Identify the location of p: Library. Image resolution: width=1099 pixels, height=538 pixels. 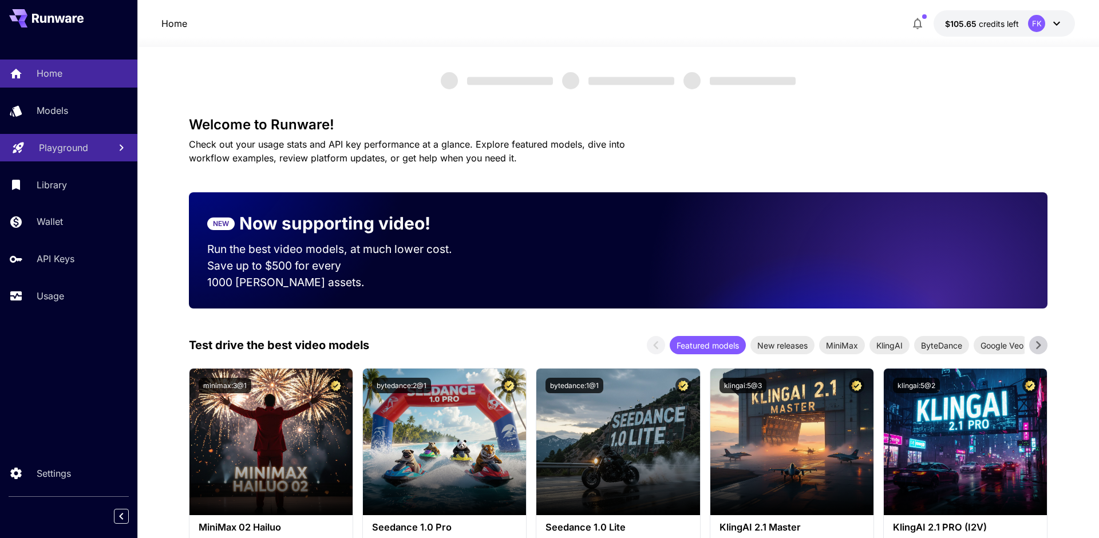
(52, 185).